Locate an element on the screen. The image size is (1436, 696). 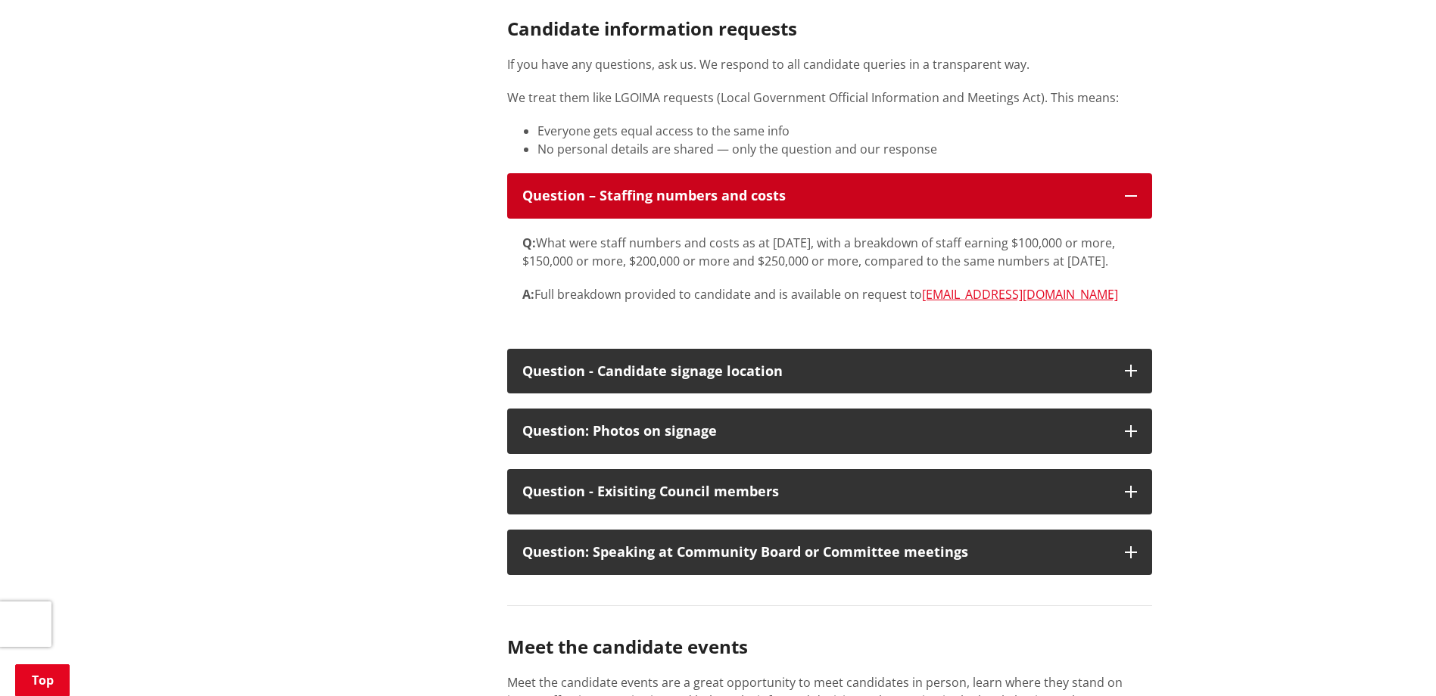
button: Question - Candidate signage location is located at coordinates (830, 372).